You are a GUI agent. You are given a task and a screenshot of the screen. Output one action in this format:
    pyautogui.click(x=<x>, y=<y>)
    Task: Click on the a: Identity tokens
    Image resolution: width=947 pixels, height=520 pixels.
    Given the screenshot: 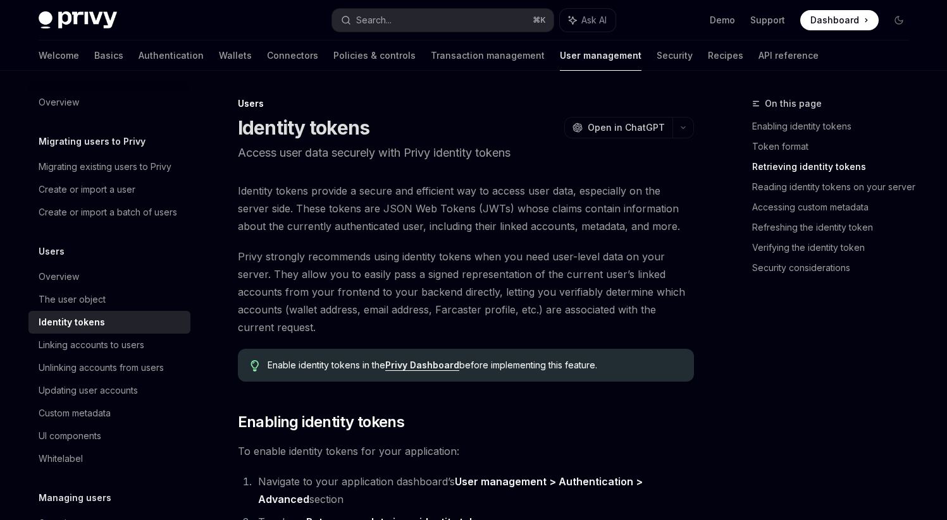 What is the action you would take?
    pyautogui.click(x=109, y=322)
    